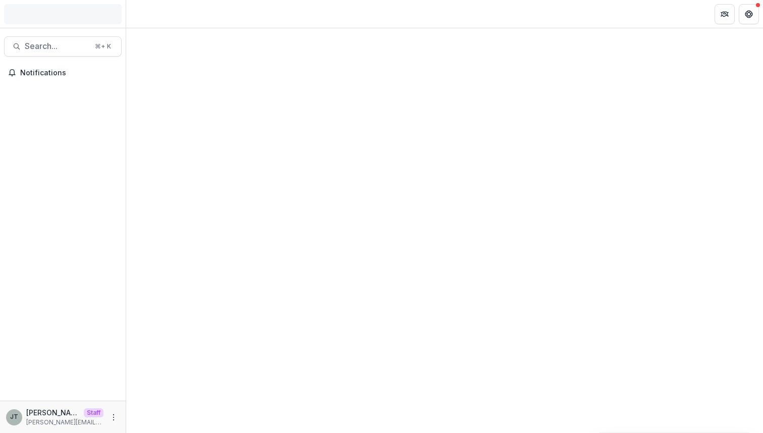  What do you see at coordinates (93, 412) in the screenshot?
I see `p: Staff` at bounding box center [93, 412].